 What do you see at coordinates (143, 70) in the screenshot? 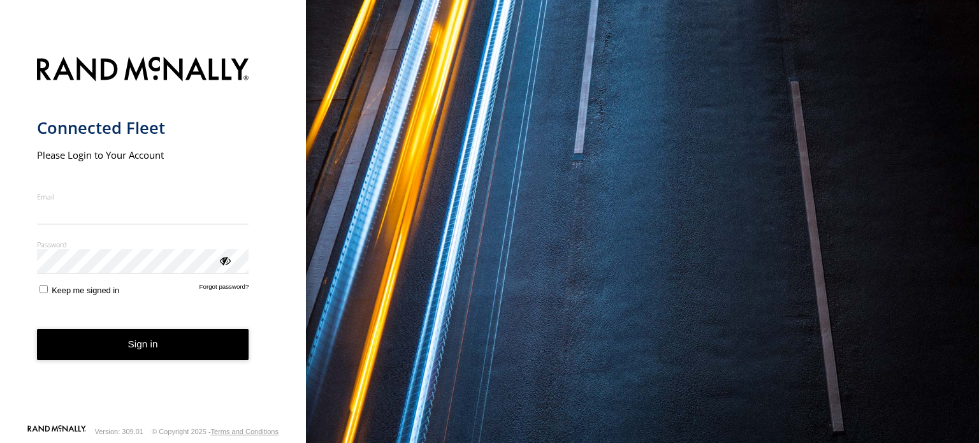
I see `img: Rand McNally` at bounding box center [143, 70].